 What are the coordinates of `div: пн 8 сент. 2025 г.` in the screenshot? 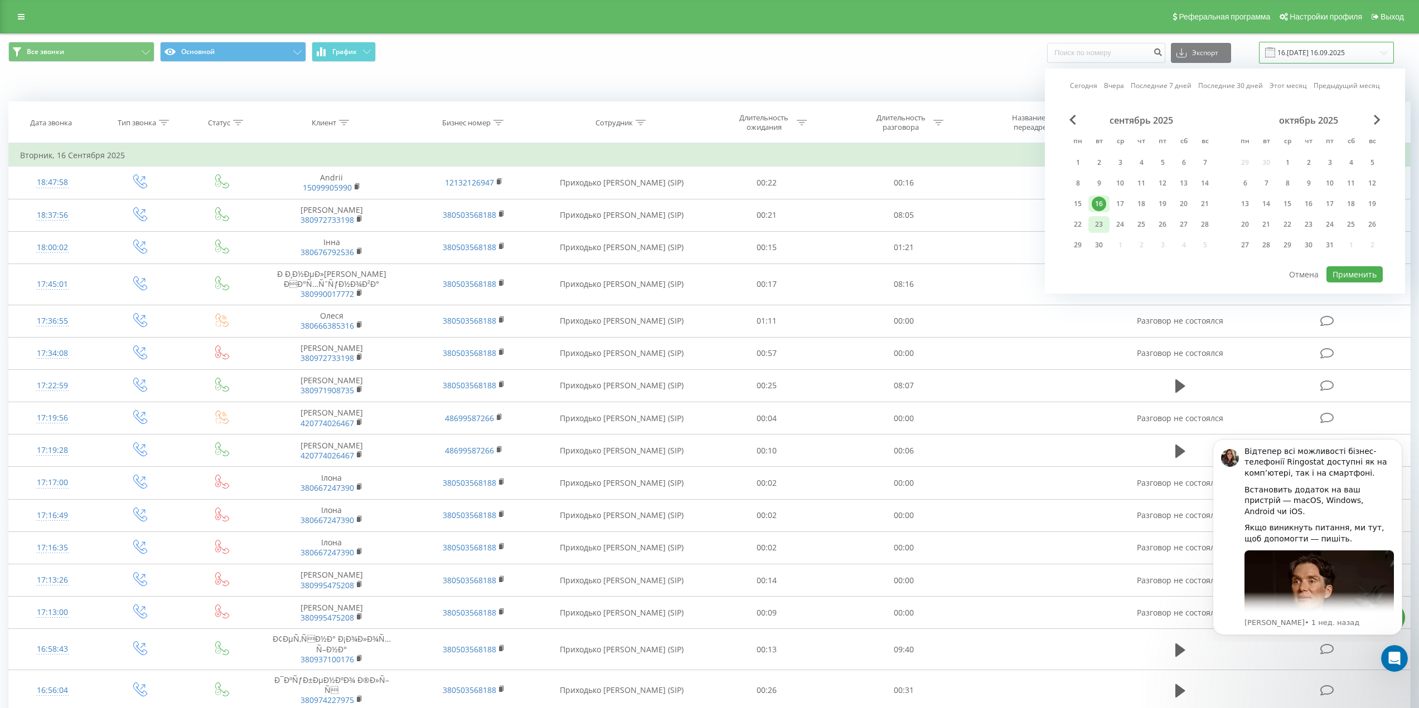 It's located at (1077, 183).